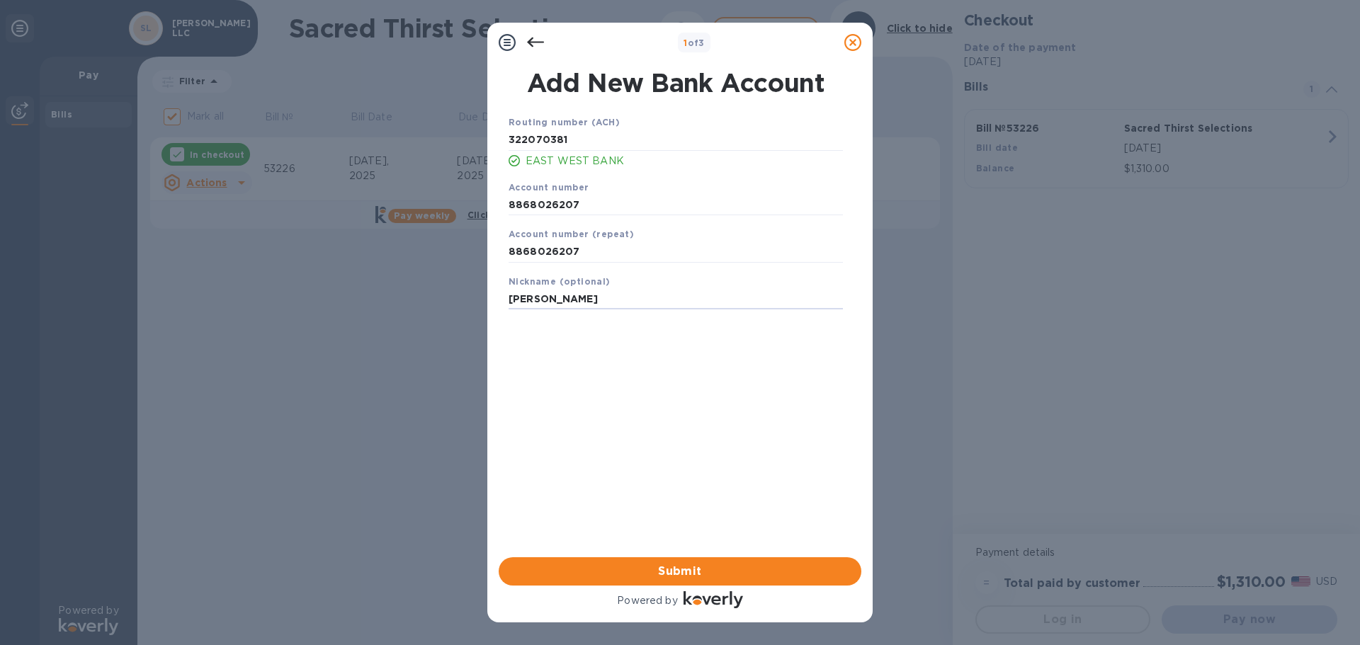 The image size is (1360, 645). What do you see at coordinates (713, 600) in the screenshot?
I see `img: Logo` at bounding box center [713, 600].